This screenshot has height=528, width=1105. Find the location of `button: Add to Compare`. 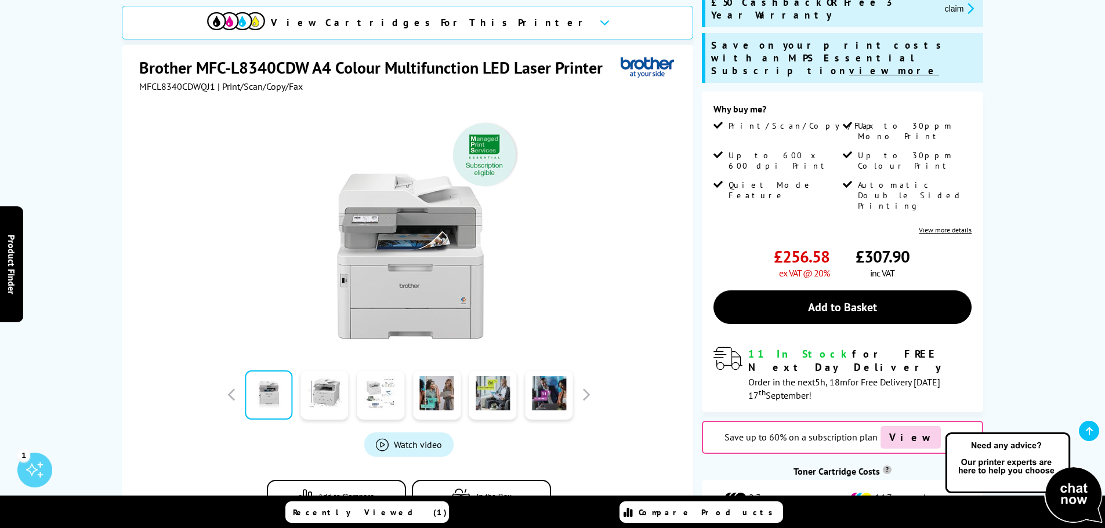

button: Add to Compare is located at coordinates (336, 497).